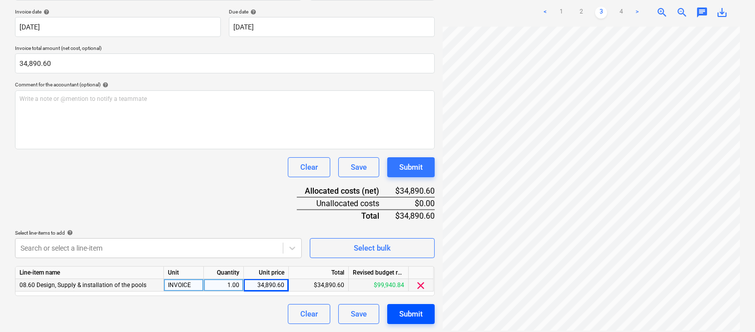 The height and width of the screenshot is (332, 755). Describe the element at coordinates (415, 203) in the screenshot. I see `div: $0.00` at that location.